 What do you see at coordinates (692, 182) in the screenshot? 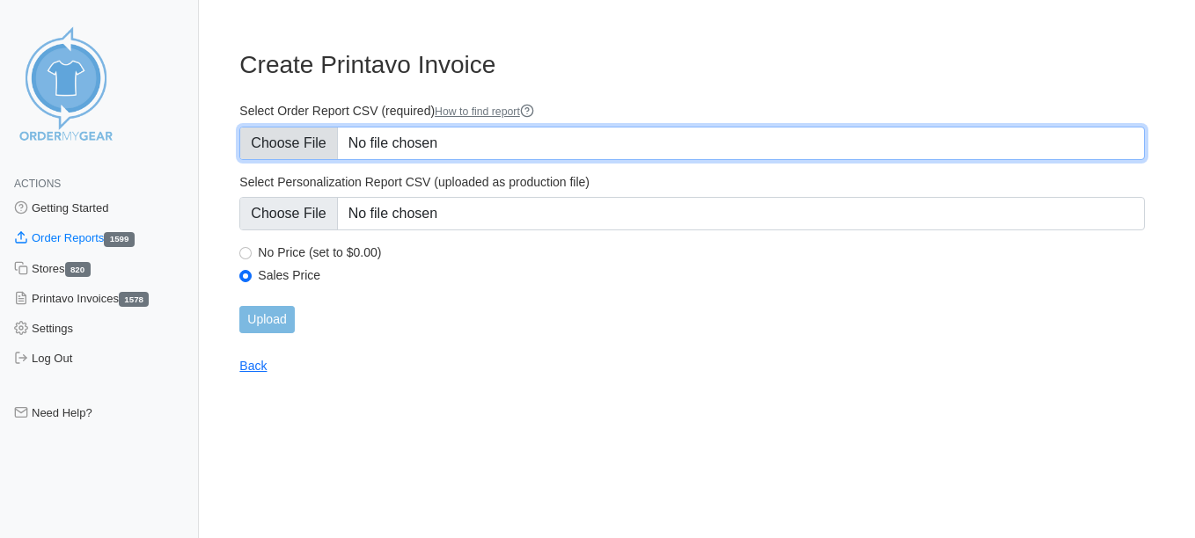
I see `label: Select Personalization Report CSV (uploaded as production file)` at bounding box center [692, 182].